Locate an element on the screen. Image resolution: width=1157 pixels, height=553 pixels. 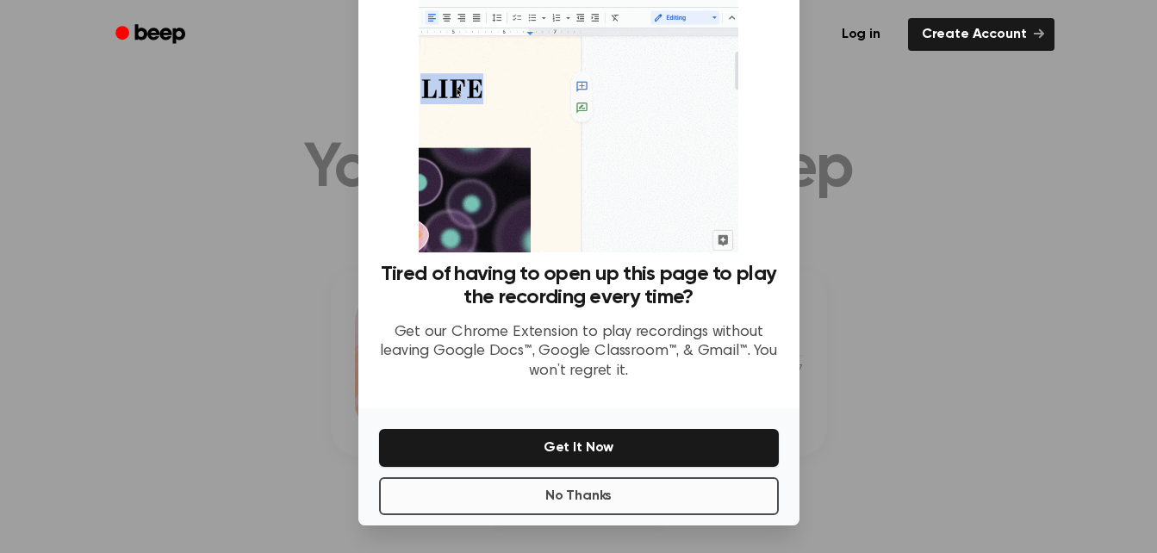
h3: Tired of having to open up this page to play the recording every time? is located at coordinates (579, 286).